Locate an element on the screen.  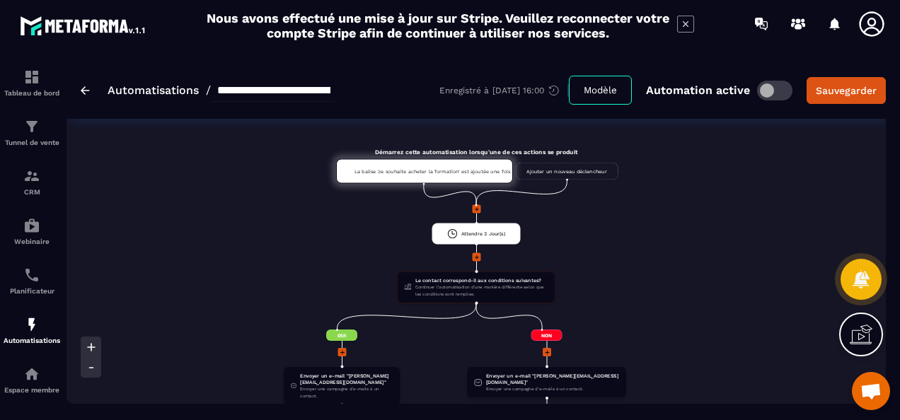
a: formationformationTableau de bord is located at coordinates (32, 83).